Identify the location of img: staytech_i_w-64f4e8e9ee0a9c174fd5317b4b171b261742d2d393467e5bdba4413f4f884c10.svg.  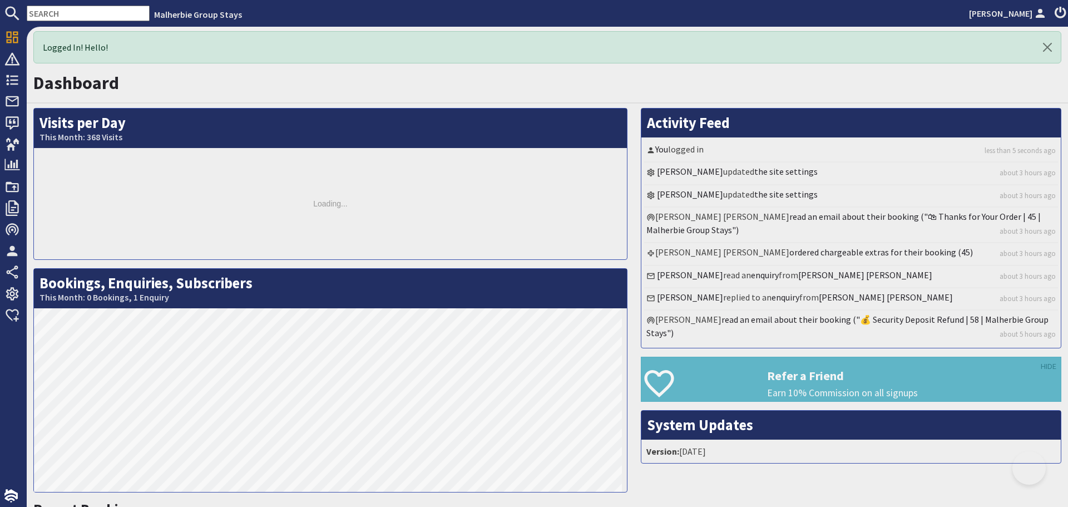
(11, 496).